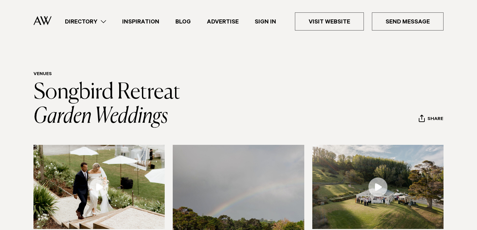  Describe the element at coordinates (85, 21) in the screenshot. I see `a: Directory` at that location.